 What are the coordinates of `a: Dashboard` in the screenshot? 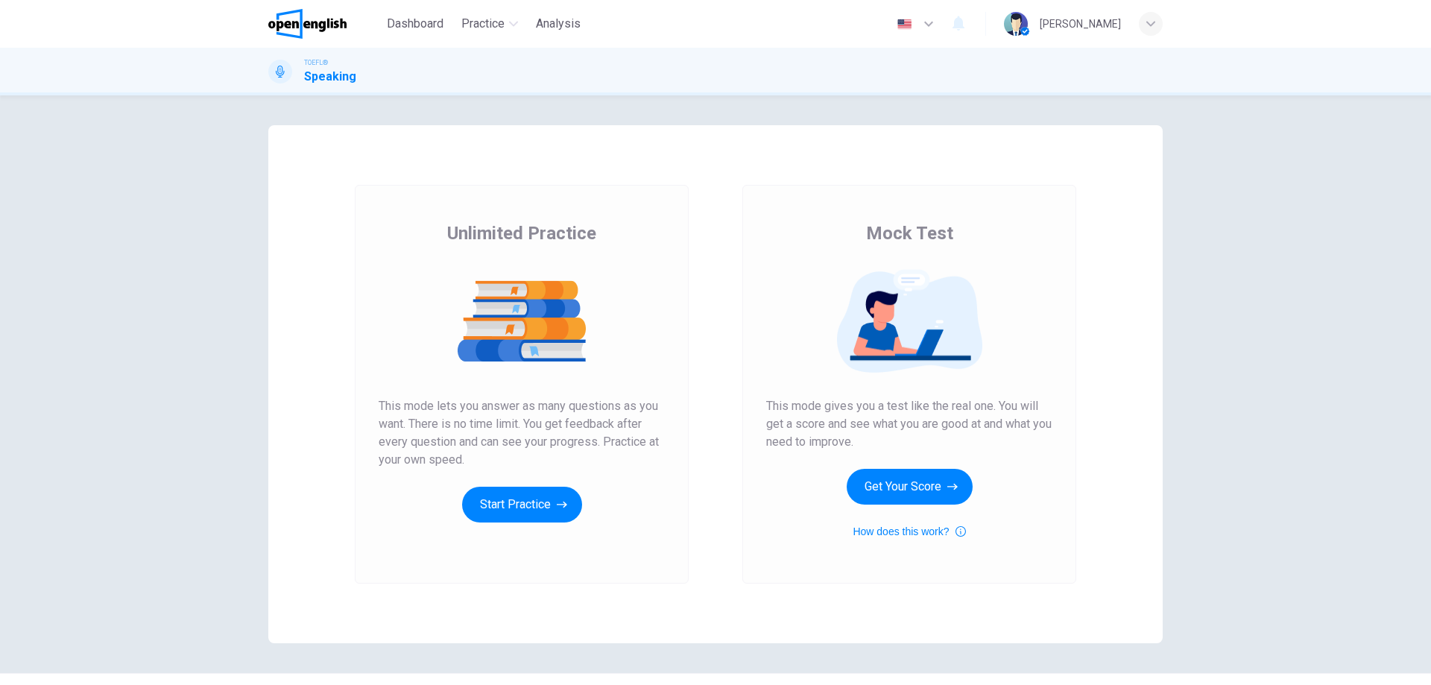 It's located at (415, 24).